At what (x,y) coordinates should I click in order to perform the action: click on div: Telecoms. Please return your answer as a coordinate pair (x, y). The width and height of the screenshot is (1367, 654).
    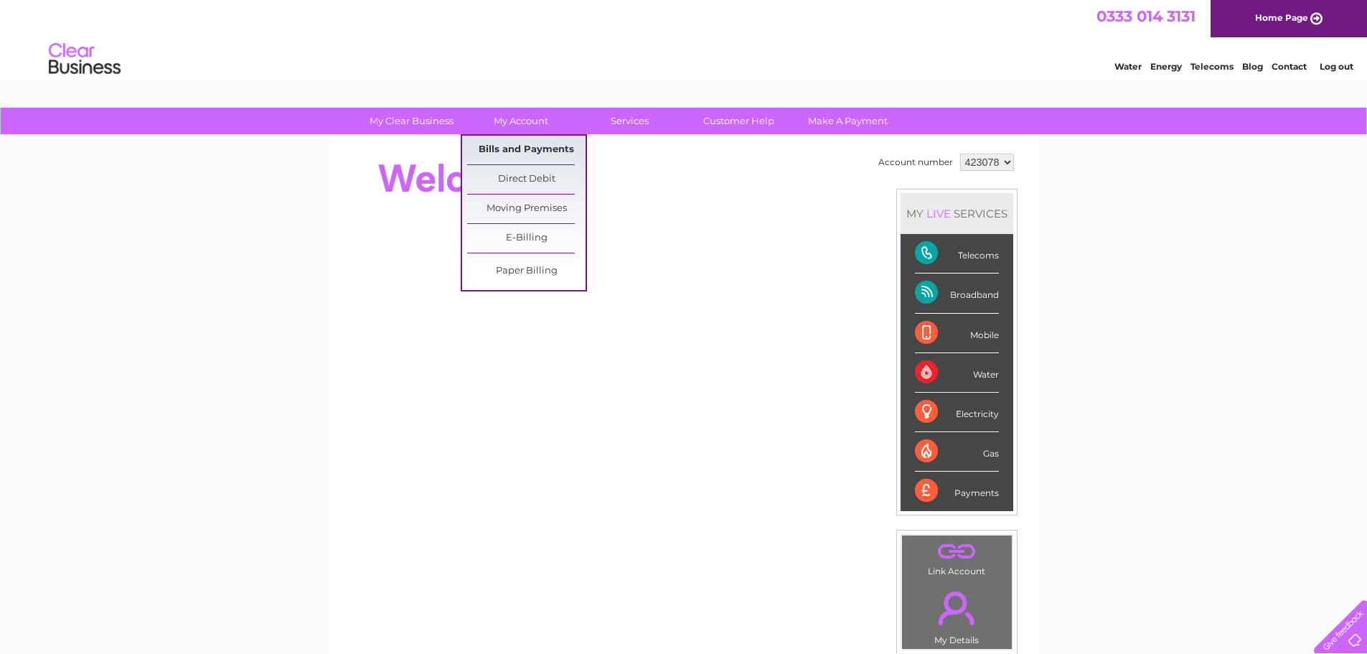
    Looking at the image, I should click on (957, 253).